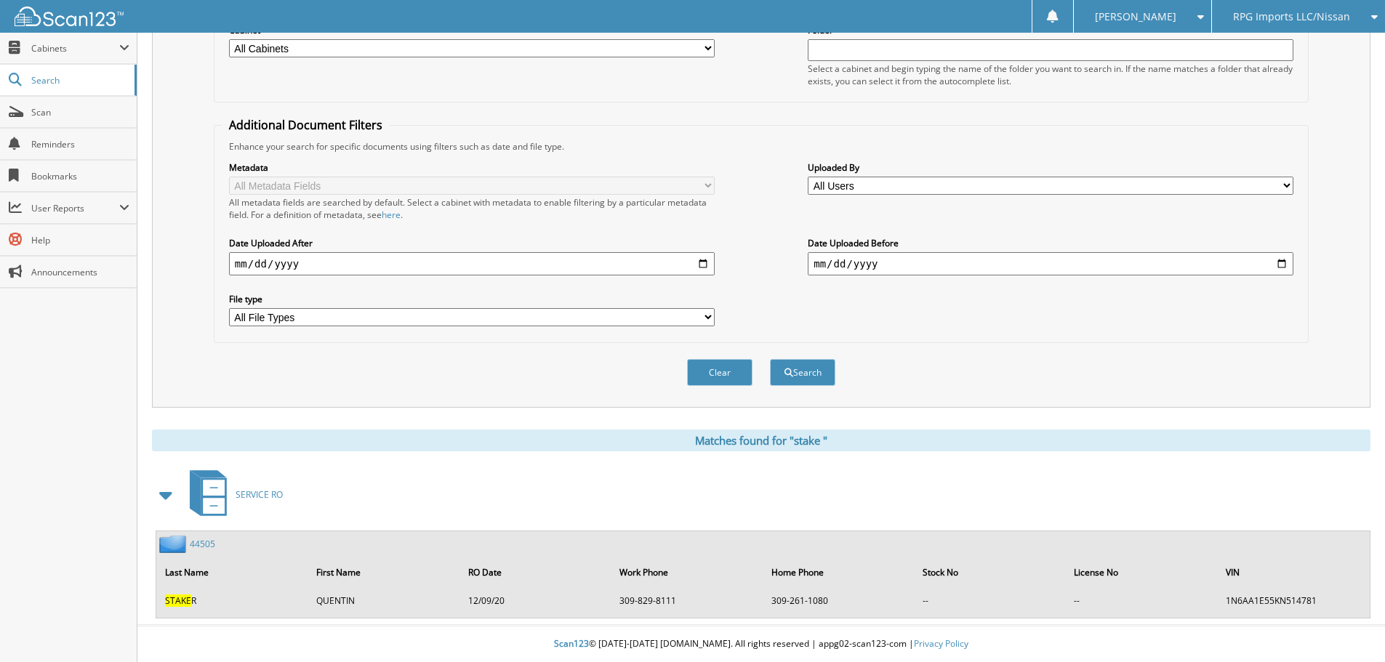  Describe the element at coordinates (472, 167) in the screenshot. I see `label: Metadata` at that location.